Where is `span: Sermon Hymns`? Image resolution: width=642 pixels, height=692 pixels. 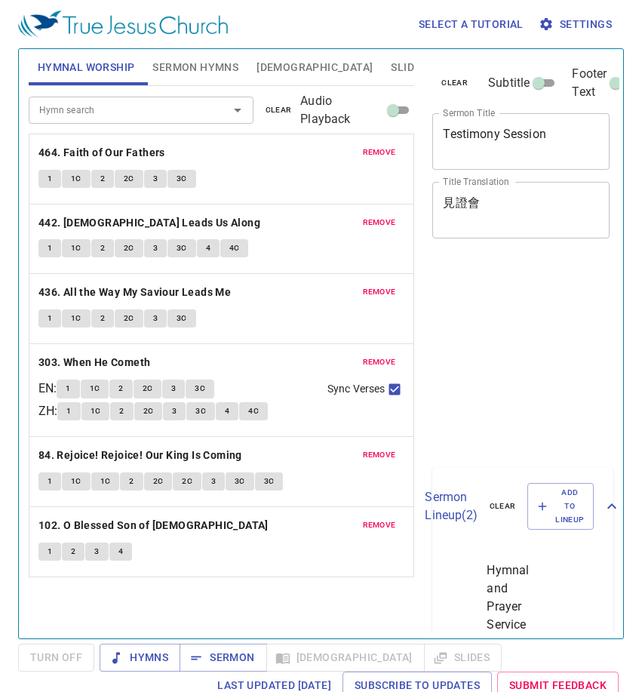
span: Sermon Hymns is located at coordinates (195, 67).